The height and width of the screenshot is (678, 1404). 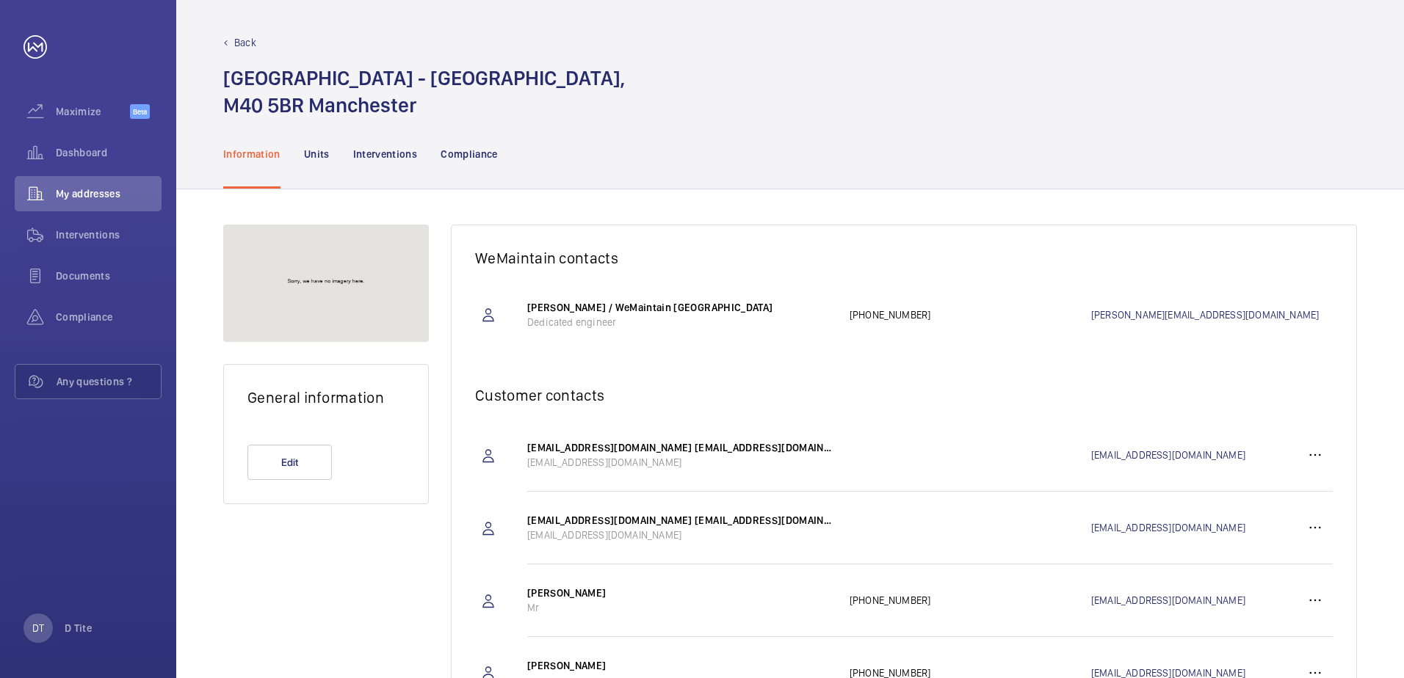 I want to click on p: DT, so click(x=38, y=629).